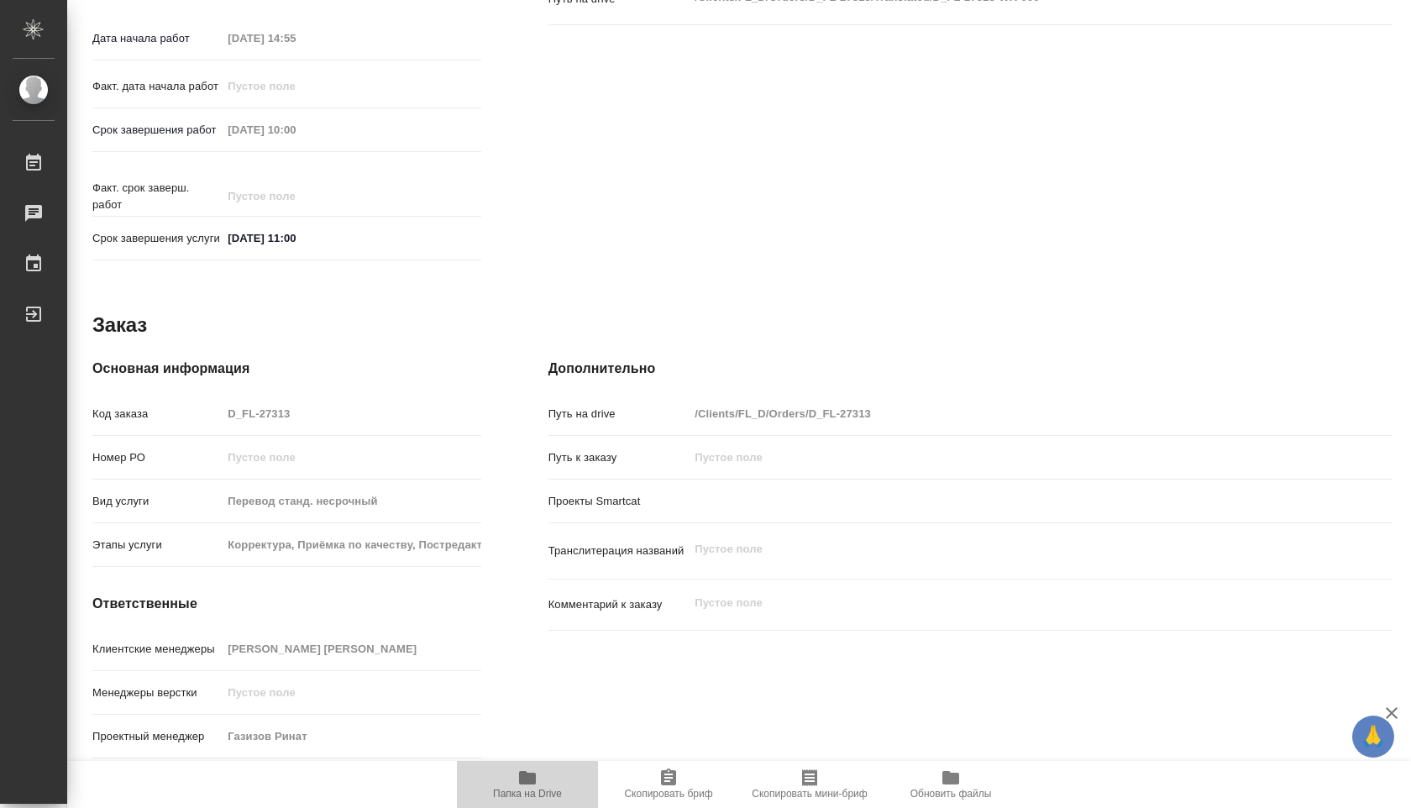  What do you see at coordinates (157, 414) in the screenshot?
I see `p: Код заказа` at bounding box center [157, 414].